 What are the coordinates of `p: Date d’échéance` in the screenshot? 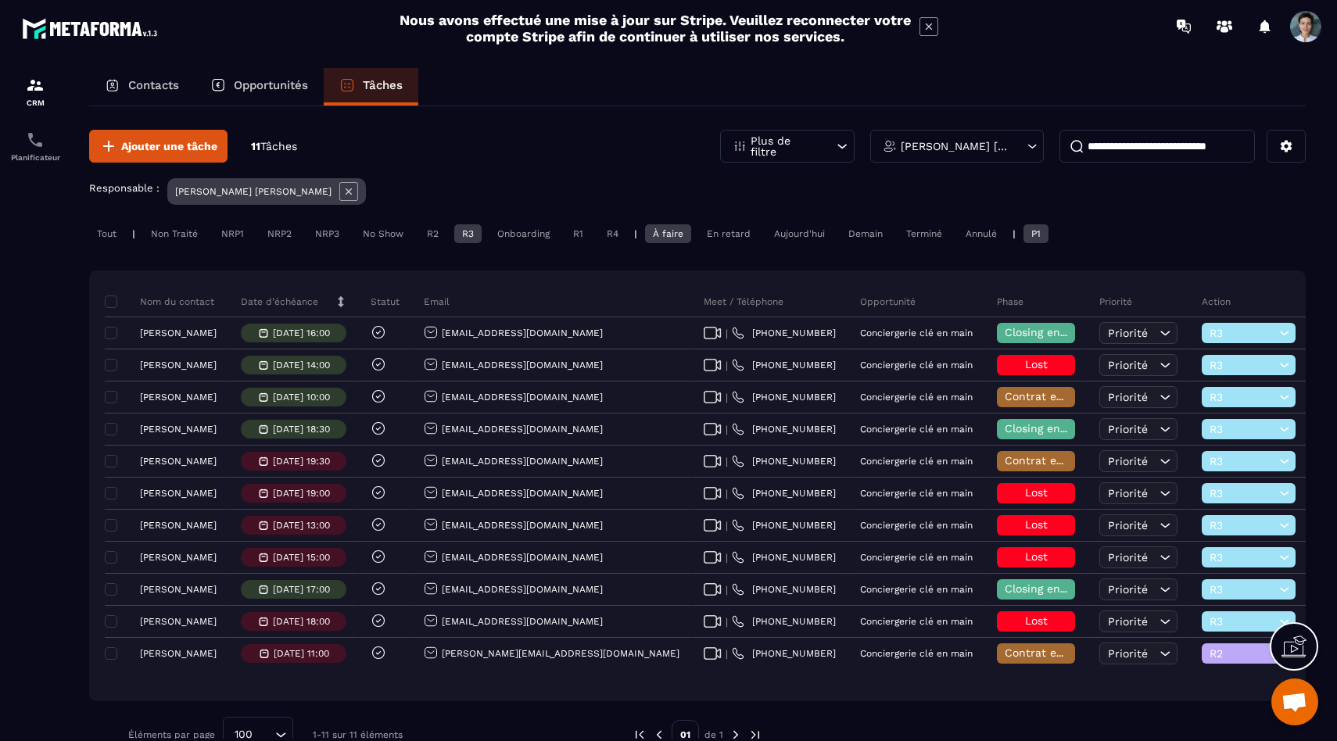 It's located at (279, 302).